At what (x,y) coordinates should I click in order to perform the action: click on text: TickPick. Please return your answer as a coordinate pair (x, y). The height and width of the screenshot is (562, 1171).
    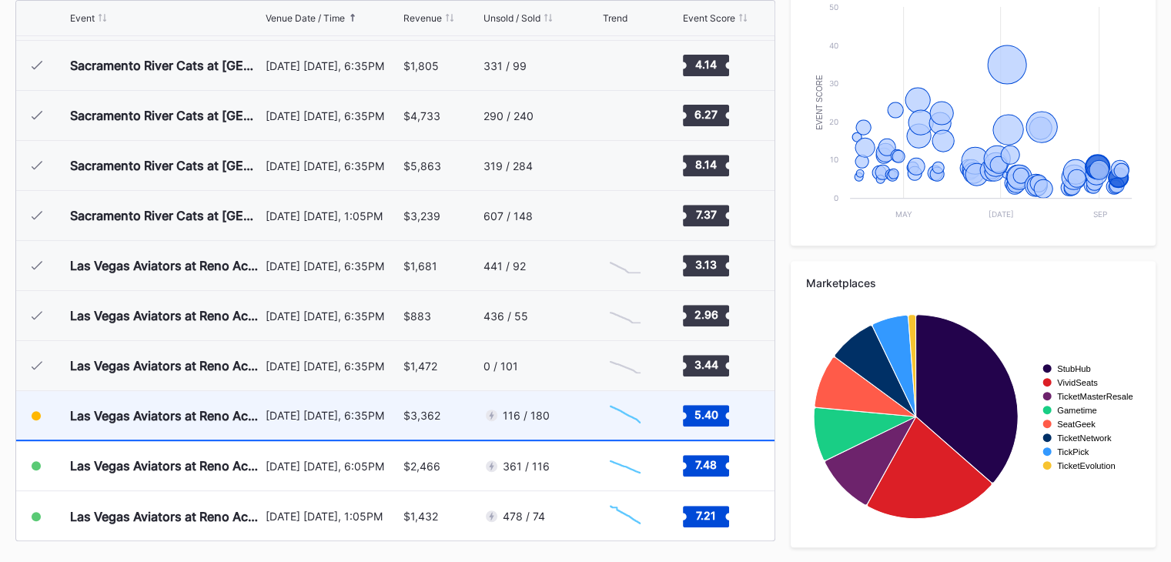
    Looking at the image, I should click on (1073, 452).